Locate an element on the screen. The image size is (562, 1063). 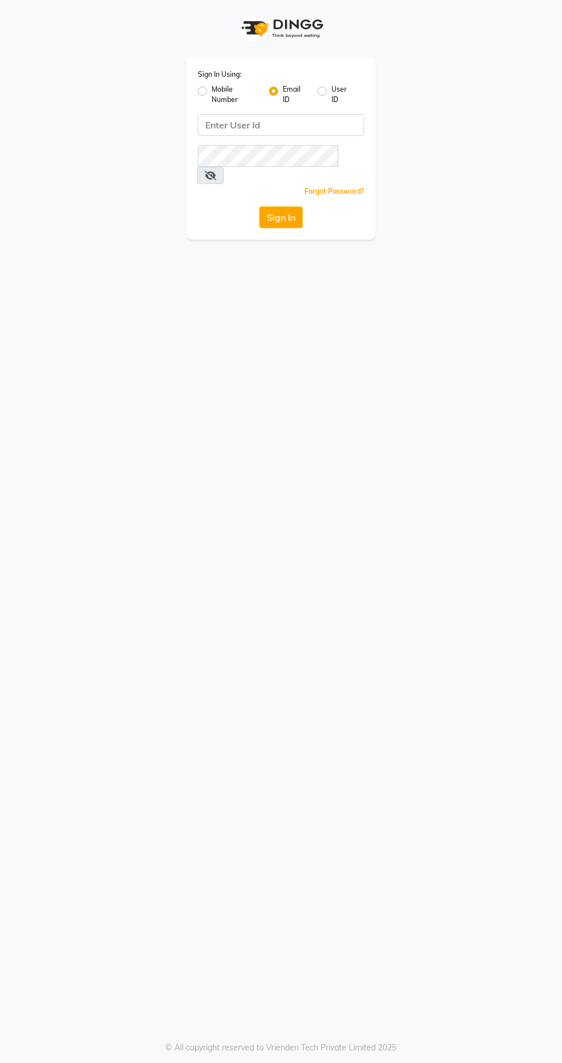
label: Sign In Using: is located at coordinates (220, 75).